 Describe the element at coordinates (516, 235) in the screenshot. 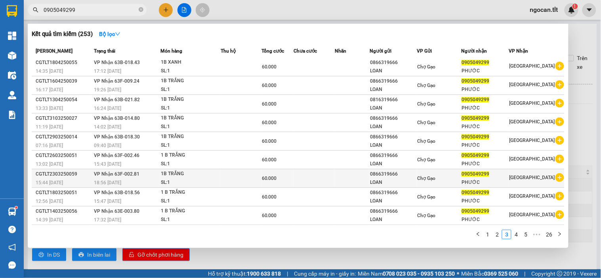

I see `a: 4` at that location.